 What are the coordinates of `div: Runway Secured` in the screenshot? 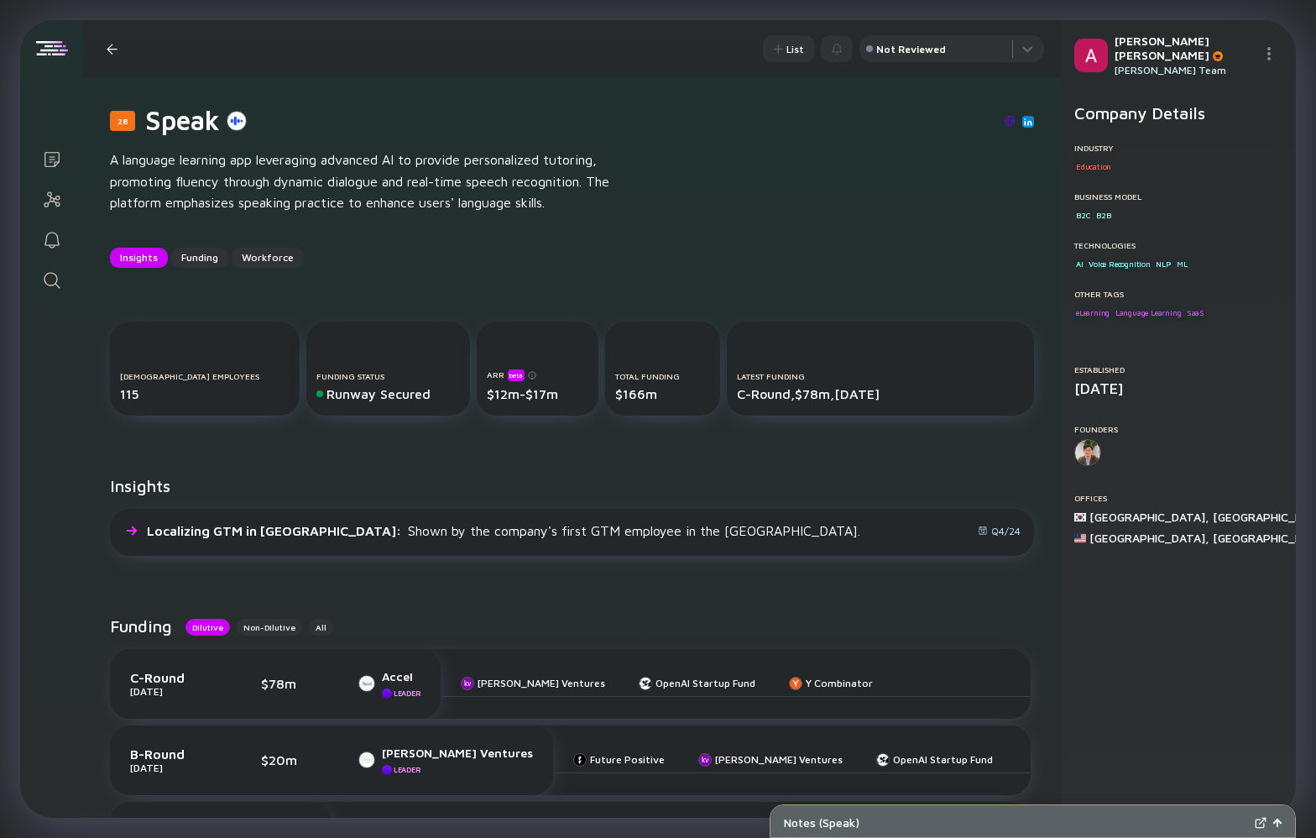 It's located at (389, 394).